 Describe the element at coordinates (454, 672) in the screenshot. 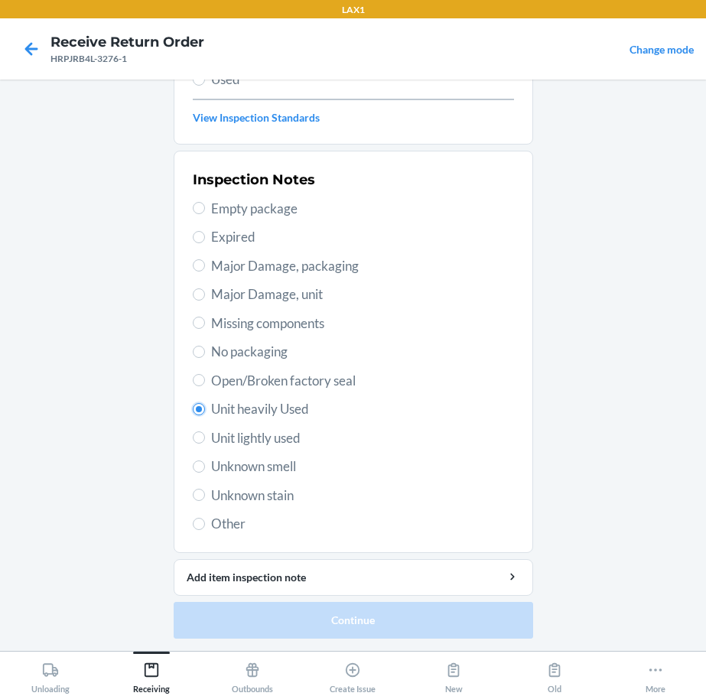

I see `button: New` at that location.